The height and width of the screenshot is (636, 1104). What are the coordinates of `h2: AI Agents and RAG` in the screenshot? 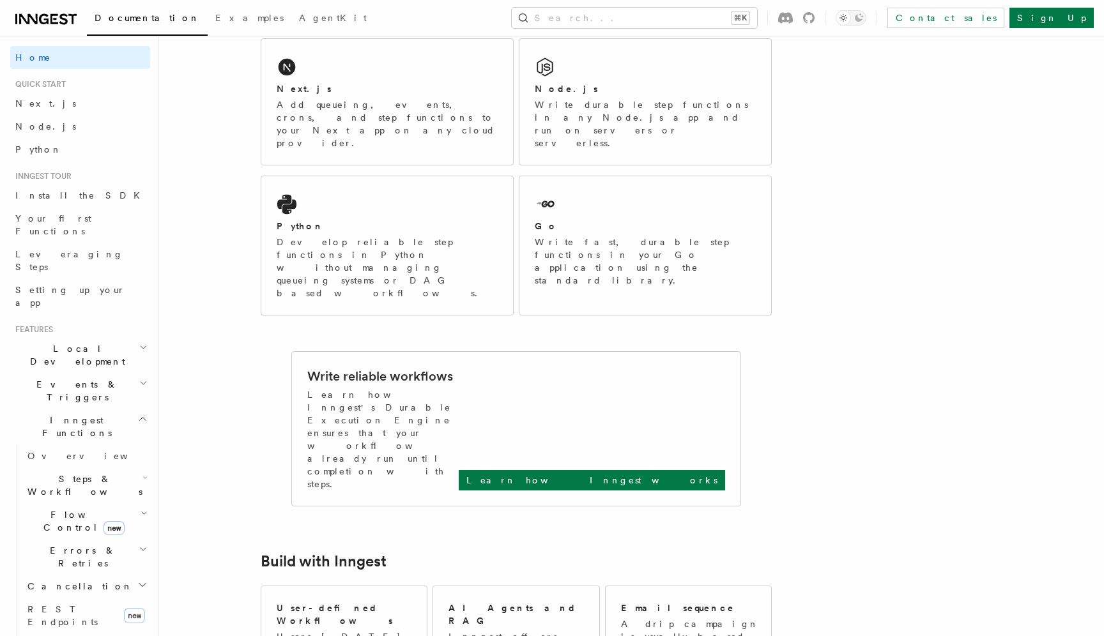 It's located at (517, 614).